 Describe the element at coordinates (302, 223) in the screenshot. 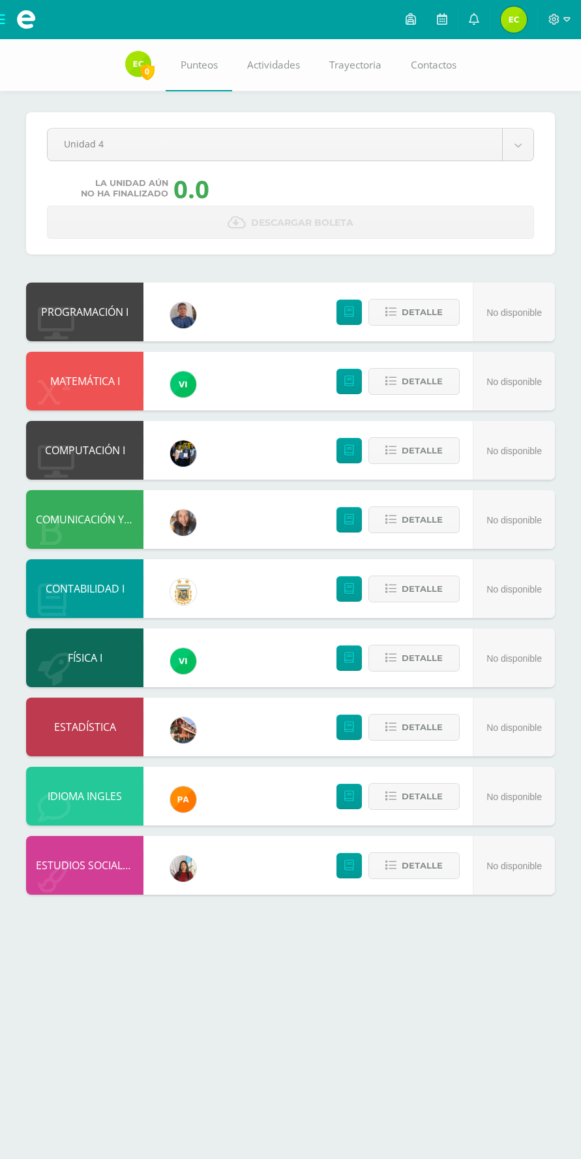

I see `span: Descargar boleta` at that location.